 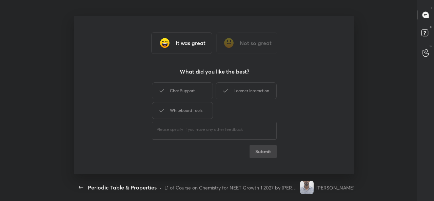 What do you see at coordinates (431, 27) in the screenshot?
I see `p: D` at bounding box center [431, 27].